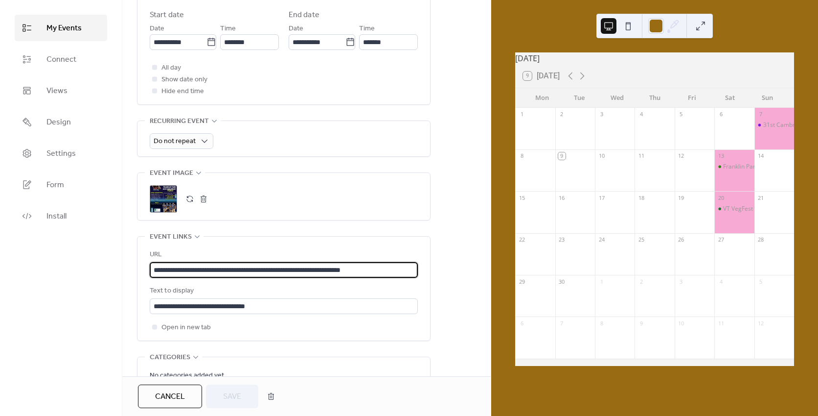 The height and width of the screenshot is (416, 818). What do you see at coordinates (61, 59) in the screenshot?
I see `a: Connect` at bounding box center [61, 59].